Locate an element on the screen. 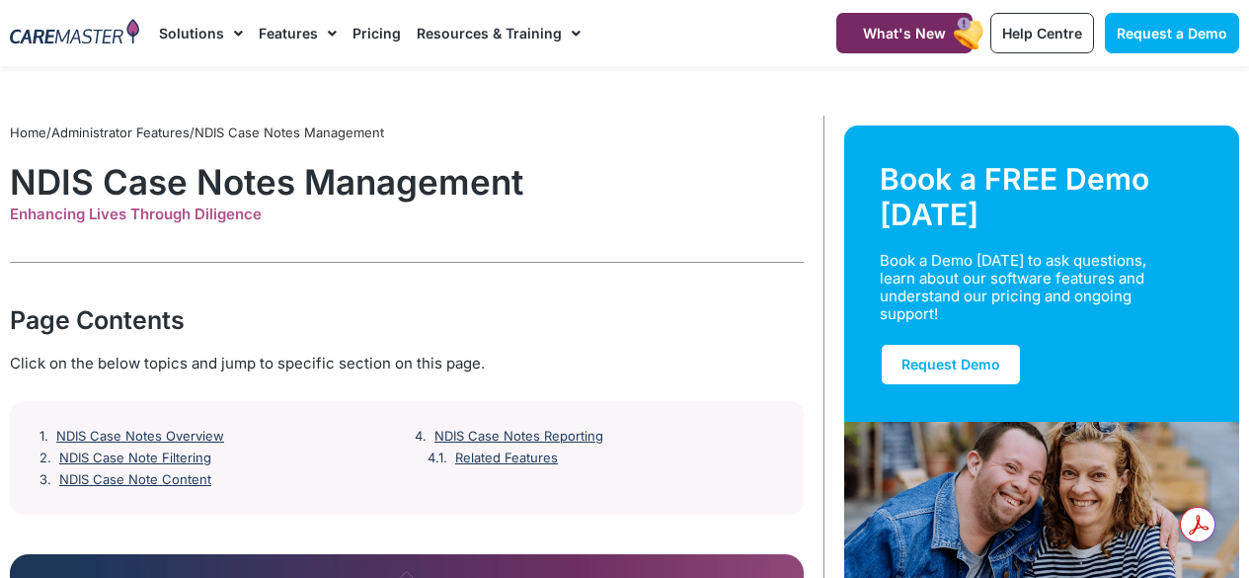  img: CareMaster Logo is located at coordinates (74, 33).